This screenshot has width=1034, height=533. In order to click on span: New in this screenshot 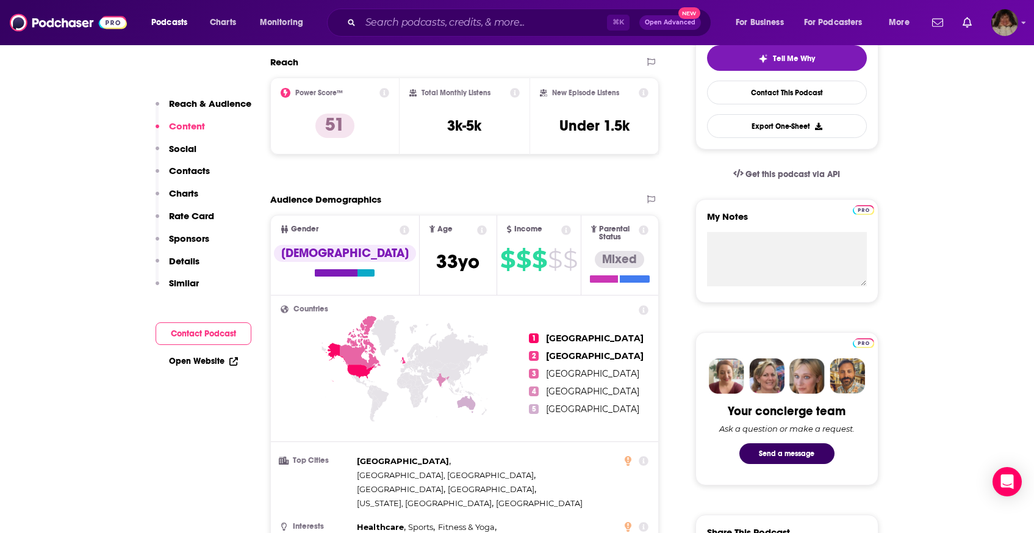, I will do `click(689, 13)`.